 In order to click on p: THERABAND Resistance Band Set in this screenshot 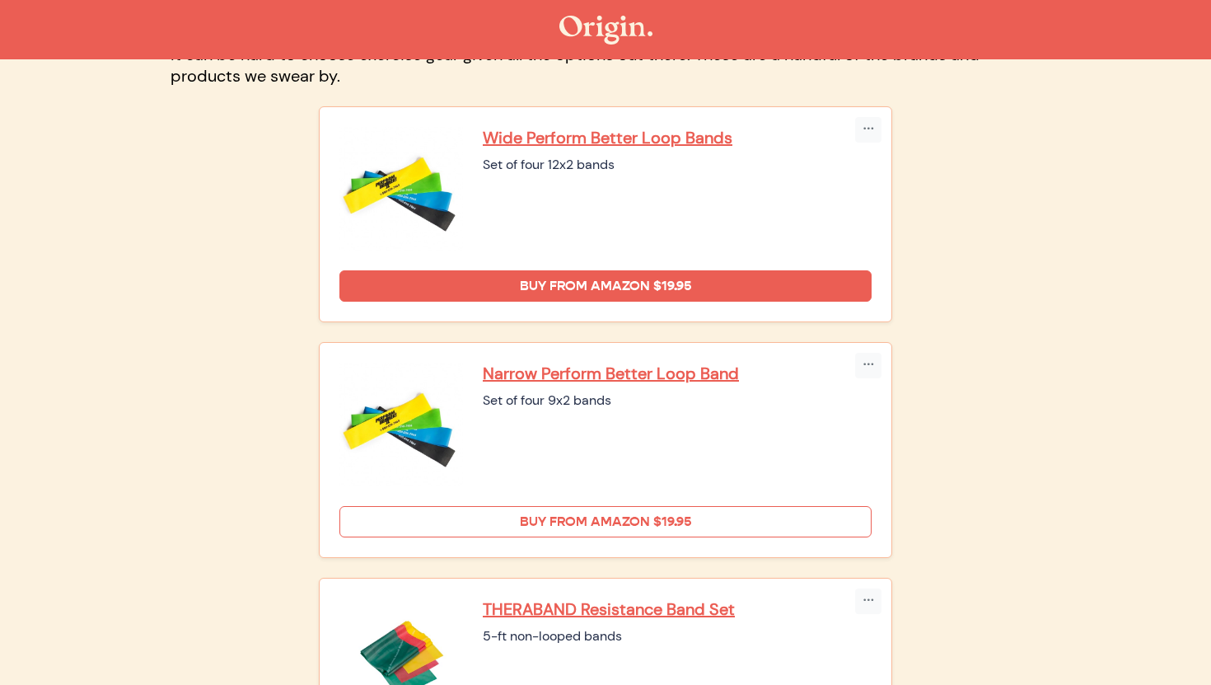, I will do `click(677, 609)`.